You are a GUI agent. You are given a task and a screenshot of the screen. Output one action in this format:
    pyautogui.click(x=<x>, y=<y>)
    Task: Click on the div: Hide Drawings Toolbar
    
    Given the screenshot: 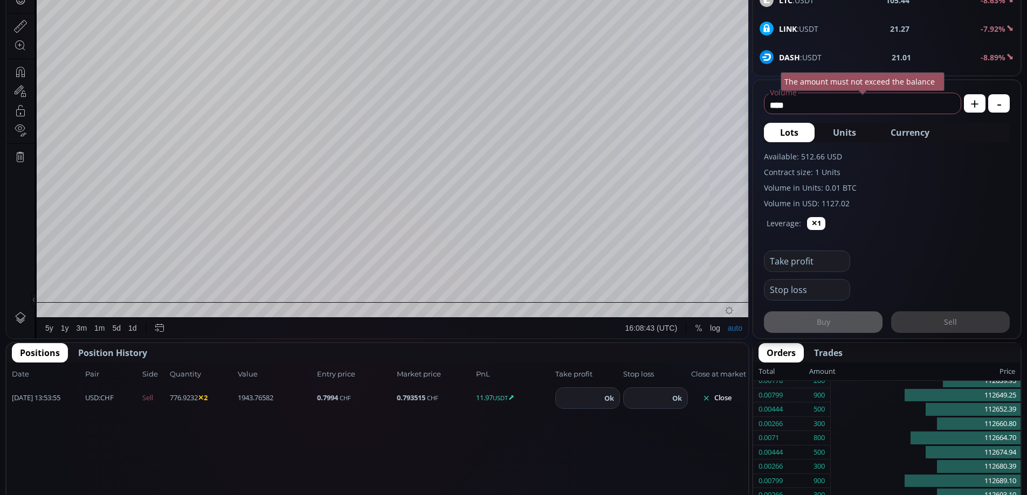 What is the action you would take?
    pyautogui.click(x=27, y=449)
    